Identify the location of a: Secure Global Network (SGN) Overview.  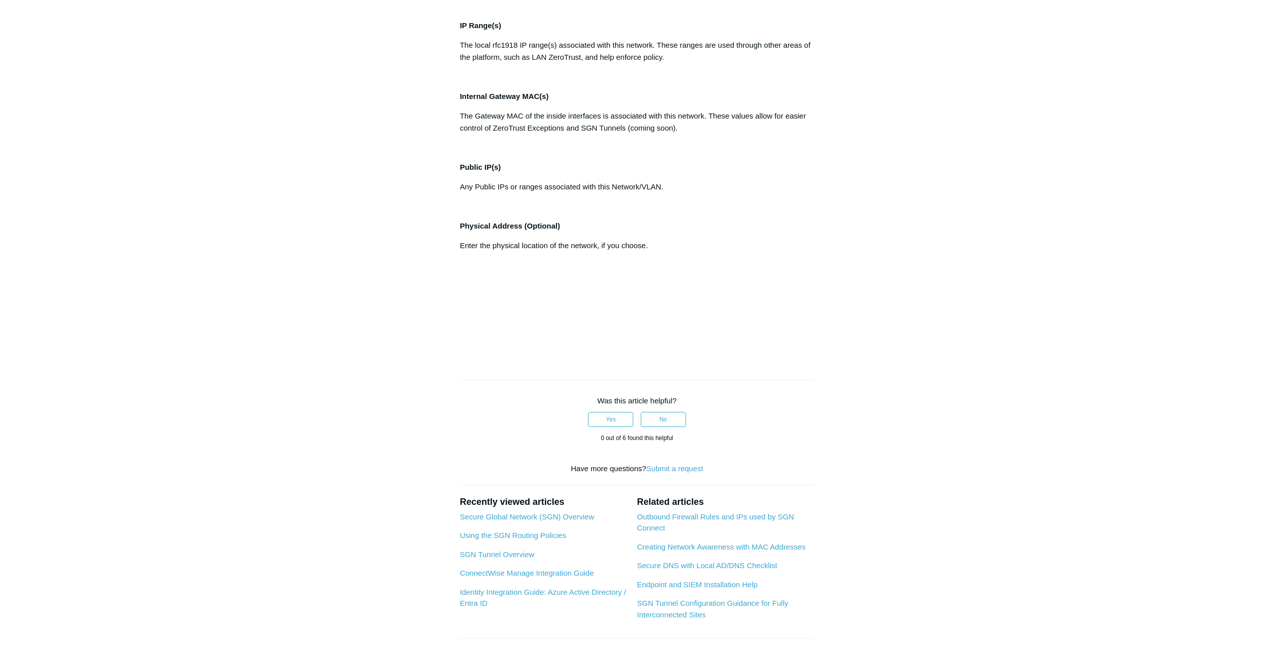
(527, 516).